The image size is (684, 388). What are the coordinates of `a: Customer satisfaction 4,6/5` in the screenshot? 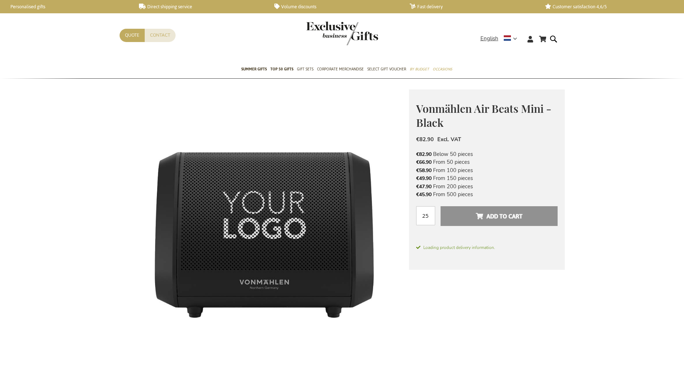 It's located at (607, 6).